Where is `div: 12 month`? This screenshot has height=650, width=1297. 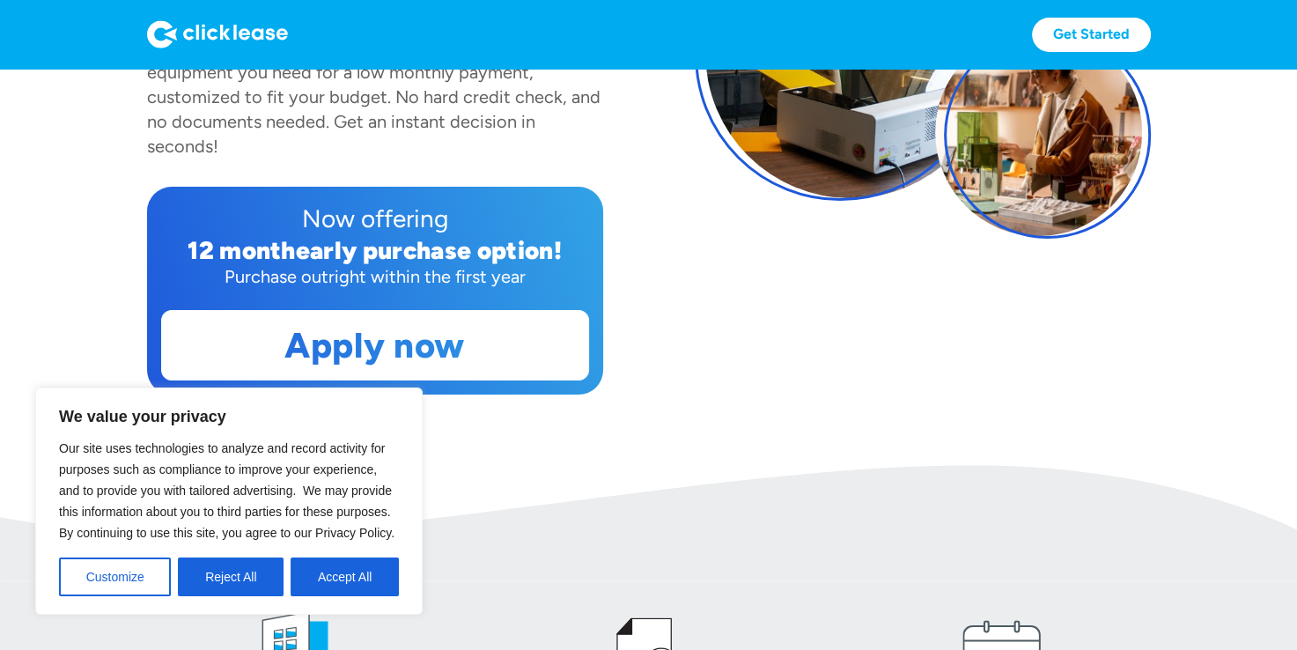
div: 12 month is located at coordinates (241, 250).